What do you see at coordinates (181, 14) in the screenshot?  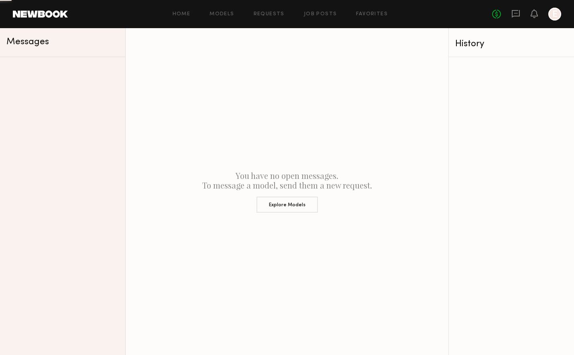 I see `a: Home` at bounding box center [181, 14].